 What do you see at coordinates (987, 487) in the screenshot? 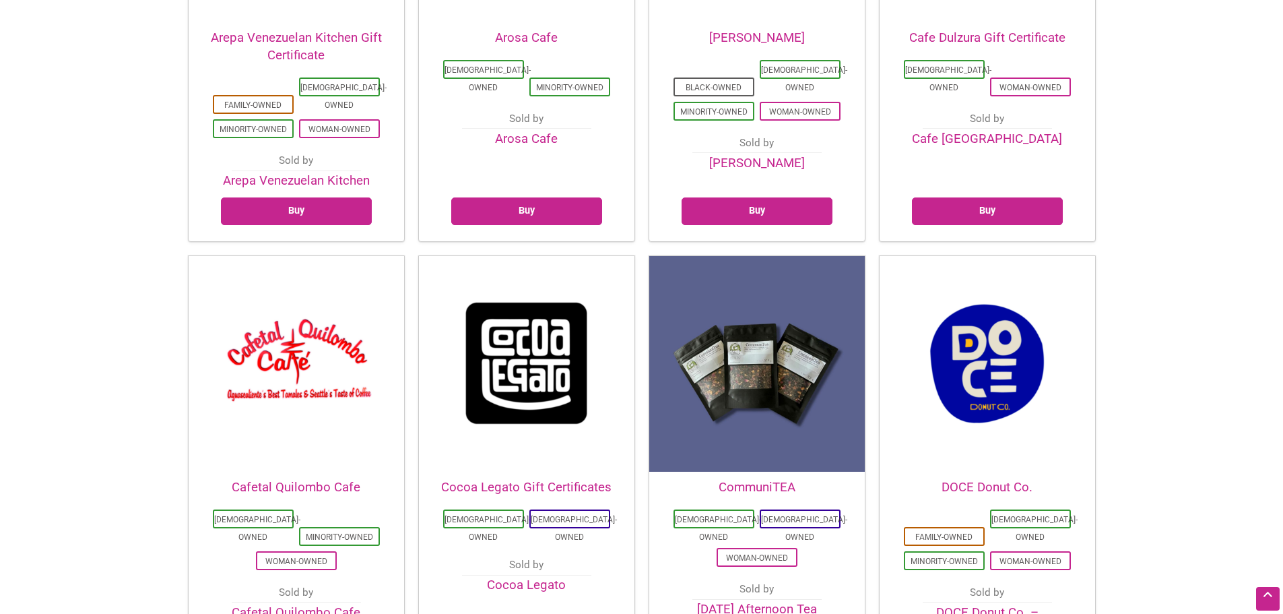
I see `h2: DOCE Donut Co.` at bounding box center [987, 487].